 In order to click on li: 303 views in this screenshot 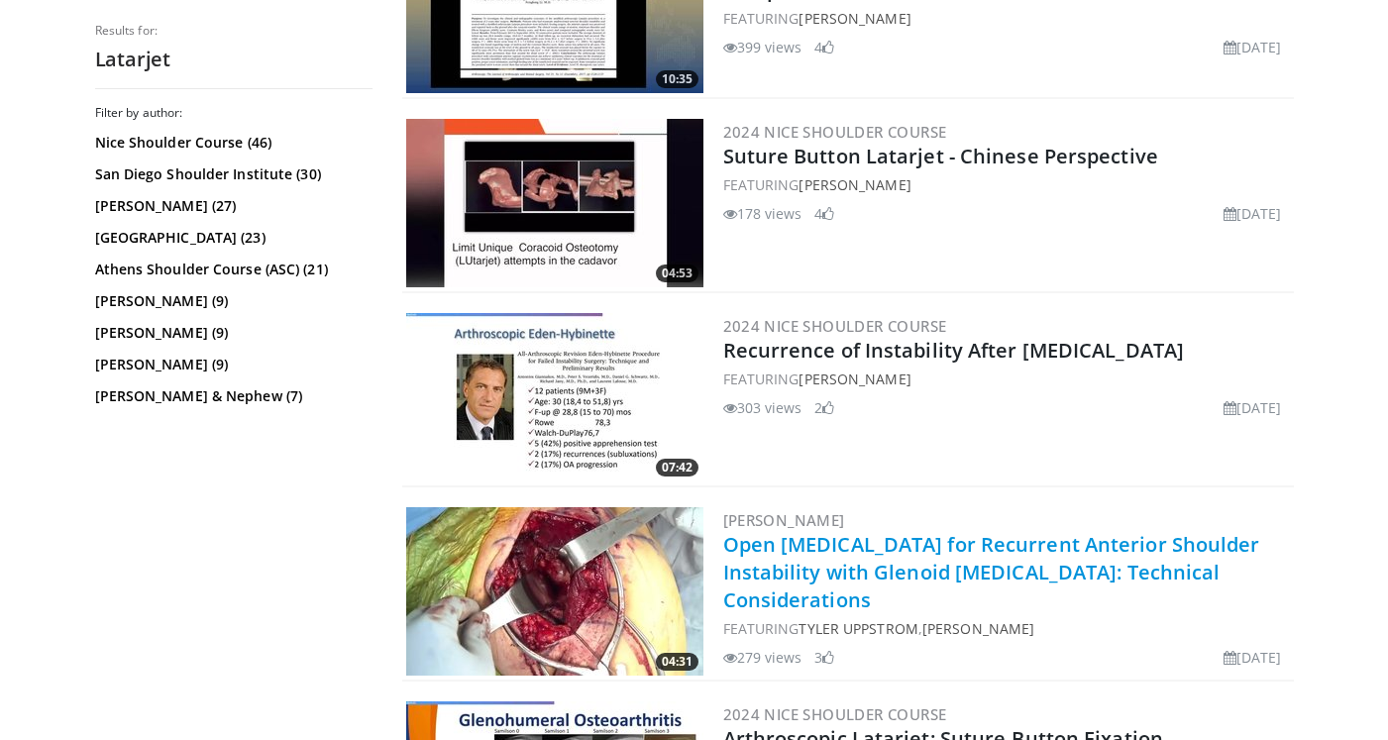, I will do `click(763, 407)`.